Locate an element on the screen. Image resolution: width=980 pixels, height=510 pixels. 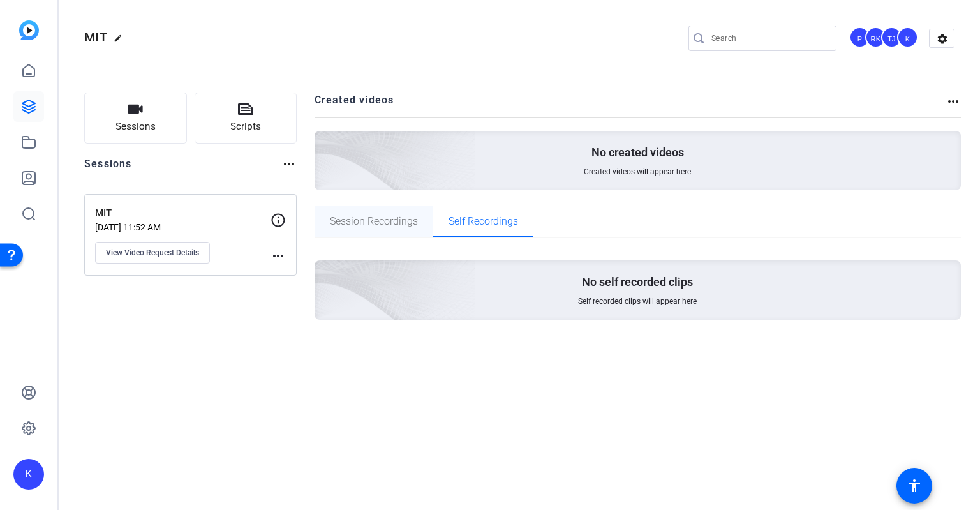
p: No created videos is located at coordinates (637, 152).